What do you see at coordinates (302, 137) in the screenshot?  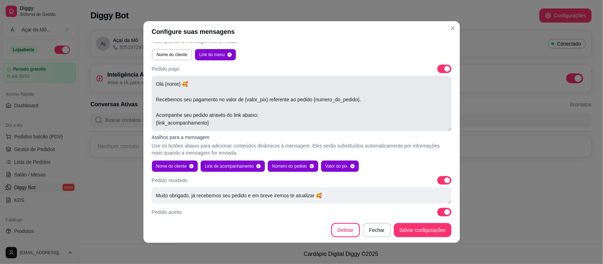 I see `p: Atalhos para a mensagem` at bounding box center [302, 137].